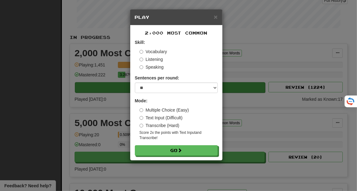 Image resolution: width=357 pixels, height=191 pixels. Describe the element at coordinates (141, 118) in the screenshot. I see `input: Text Input (Difficult)` at that location.